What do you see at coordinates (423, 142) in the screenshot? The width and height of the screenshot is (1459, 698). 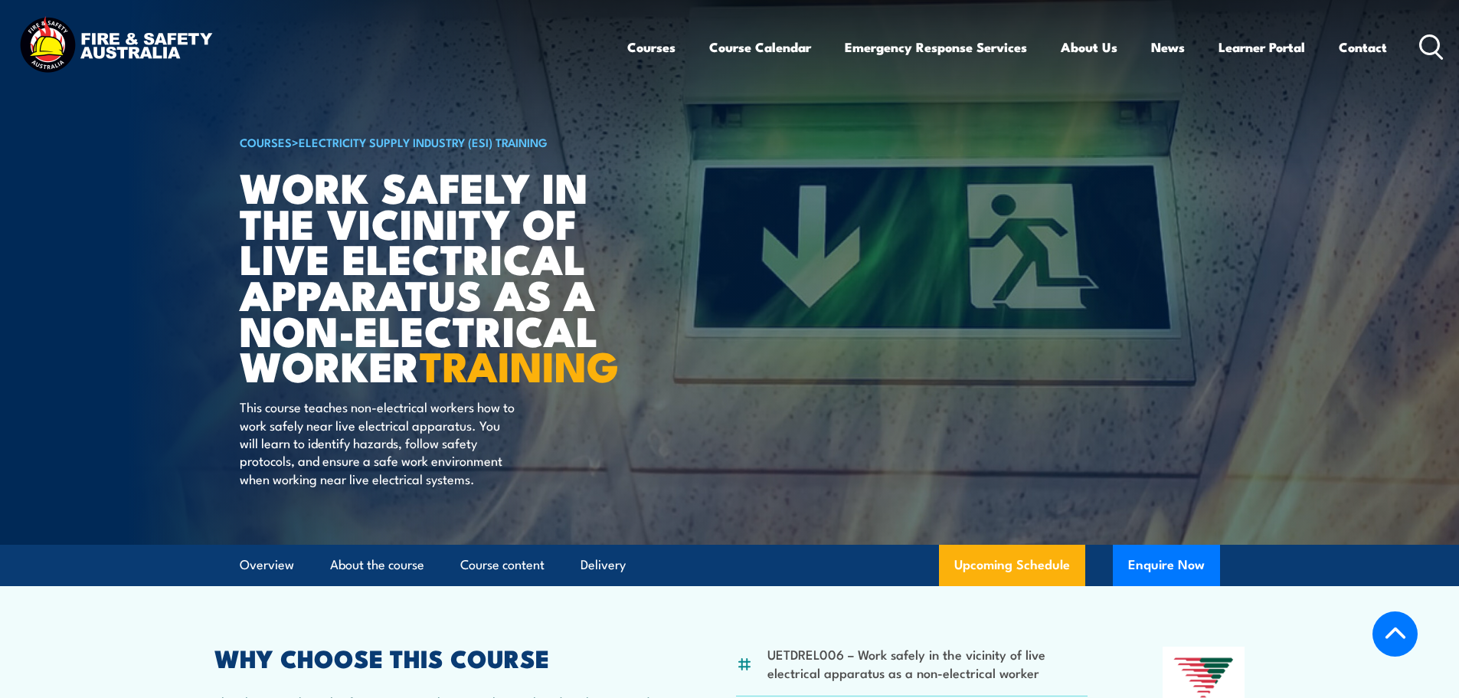 I see `a: Electricity Supply Industry (ESI) Training` at bounding box center [423, 142].